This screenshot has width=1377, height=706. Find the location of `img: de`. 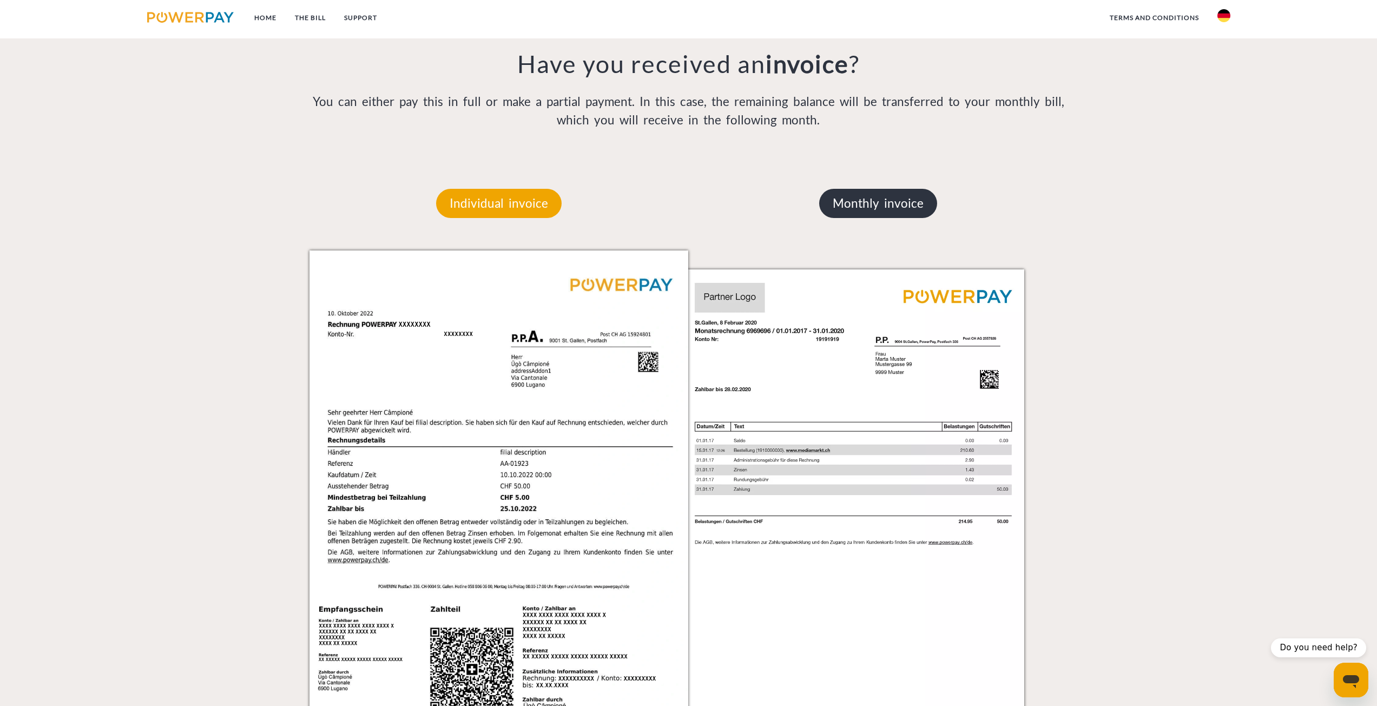

img: de is located at coordinates (1224, 16).